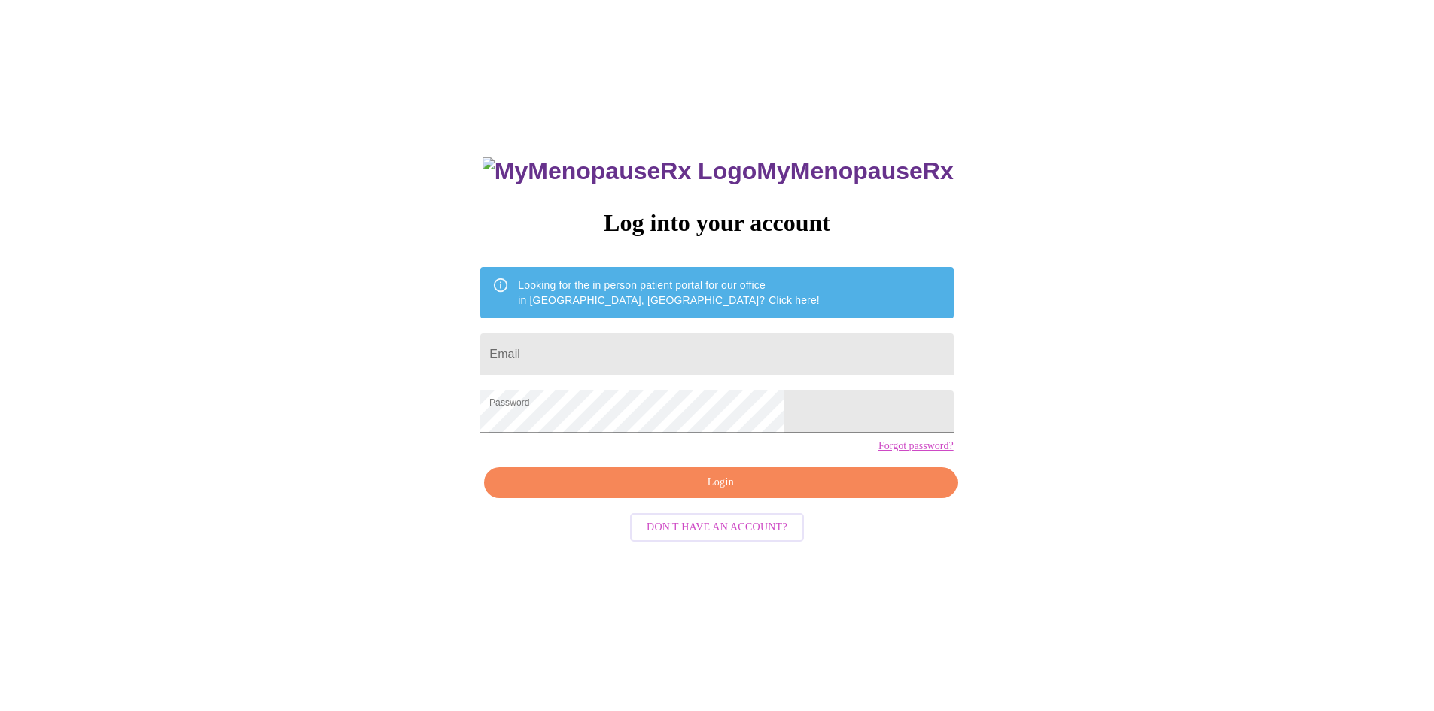  I want to click on span: Don't have an account?, so click(716, 528).